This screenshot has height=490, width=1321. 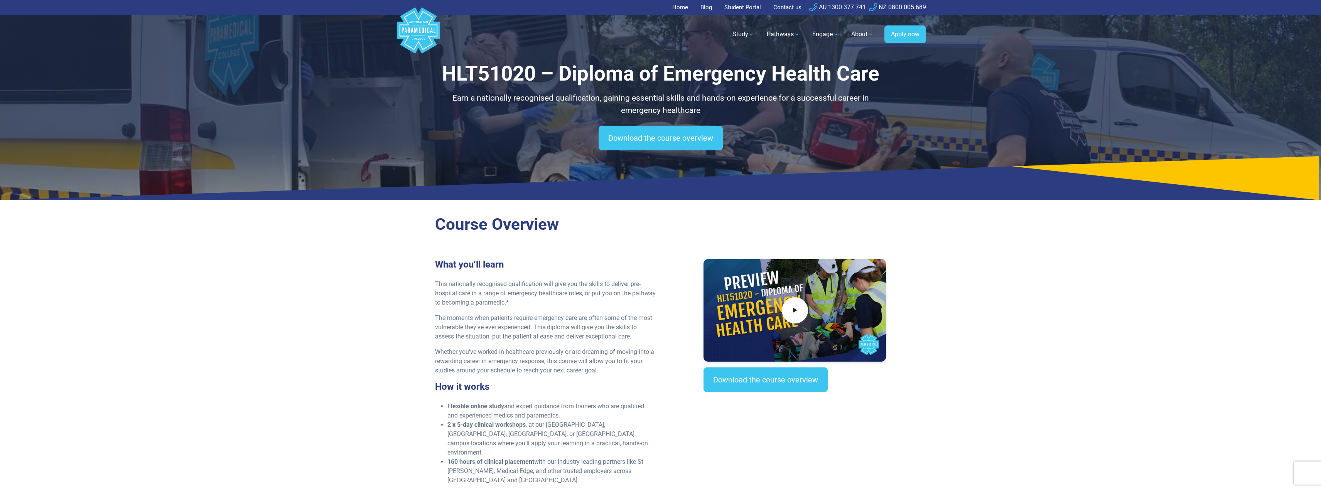 What do you see at coordinates (491, 462) in the screenshot?
I see `strong: 160 hours of clinical placement` at bounding box center [491, 462].